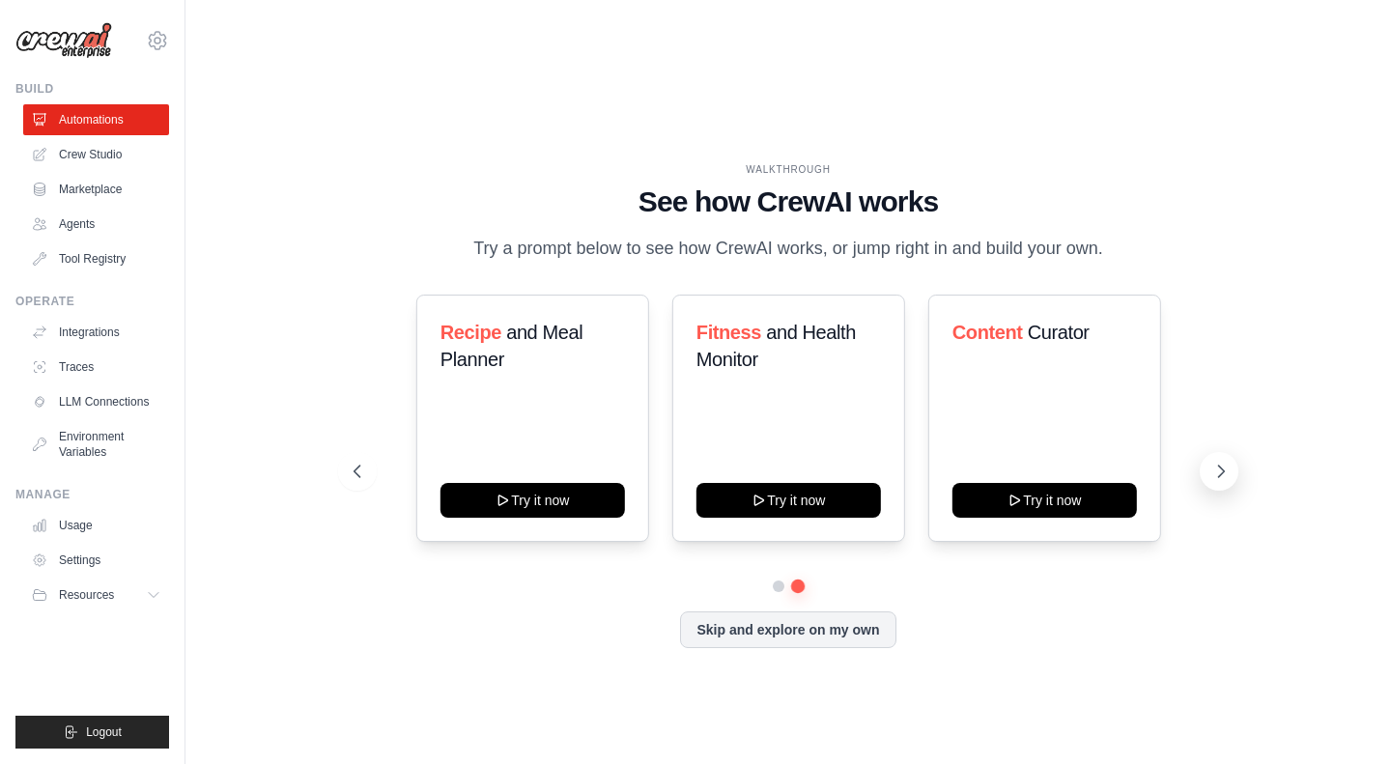 This screenshot has width=1391, height=764. I want to click on span: and Health Monitor, so click(775, 346).